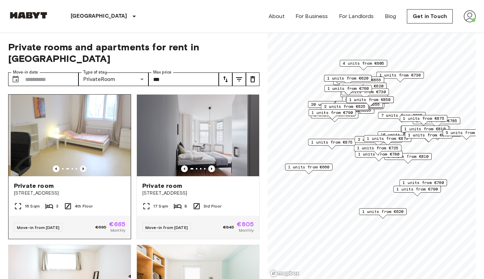 The width and height of the screenshot is (484, 279). I want to click on a: Mapbox logo, so click(285, 273).